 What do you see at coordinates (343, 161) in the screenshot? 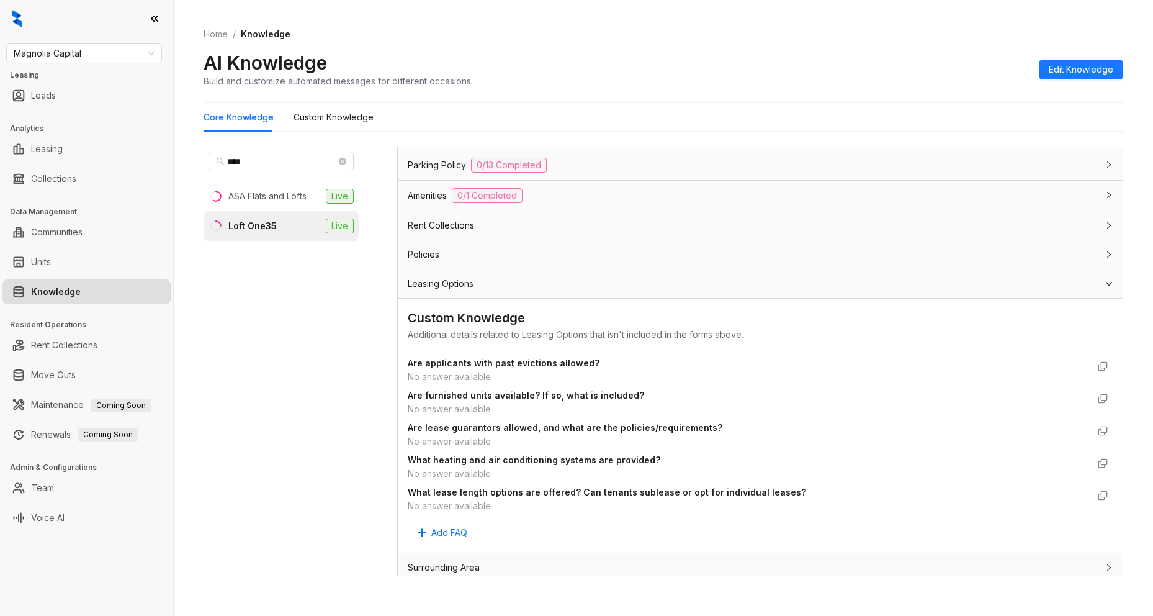
I see `span: close-circle` at bounding box center [343, 161].